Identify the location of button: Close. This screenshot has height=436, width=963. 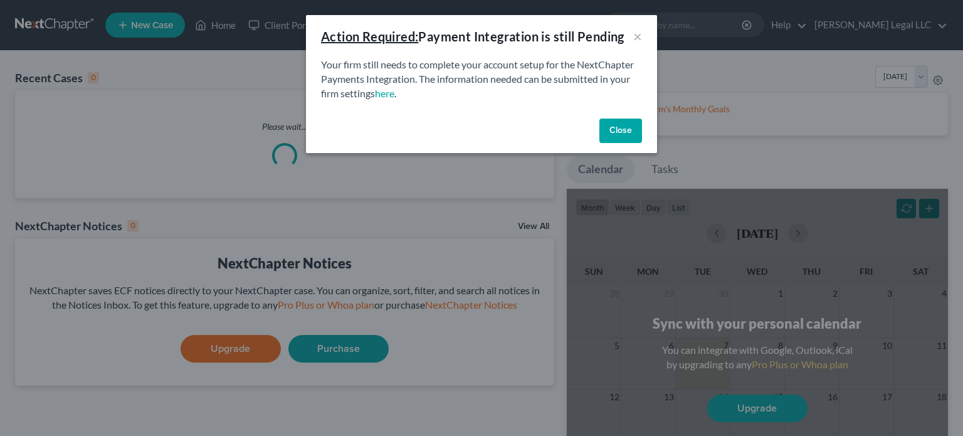
(621, 131).